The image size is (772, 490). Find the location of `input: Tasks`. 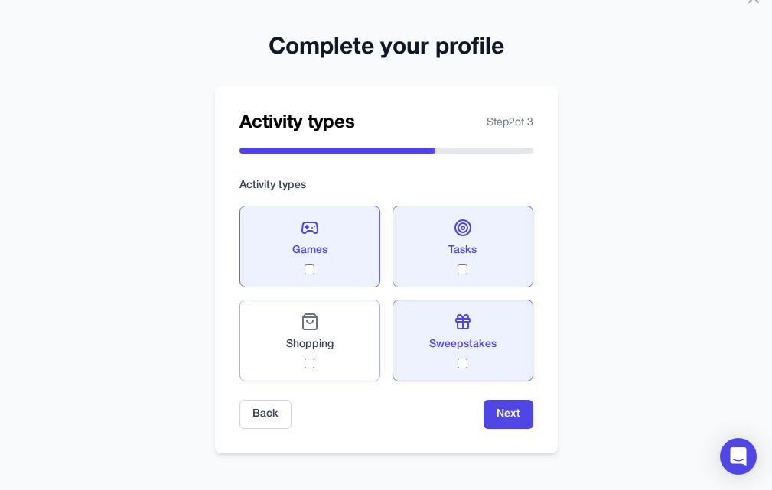

input: Tasks is located at coordinates (462, 269).